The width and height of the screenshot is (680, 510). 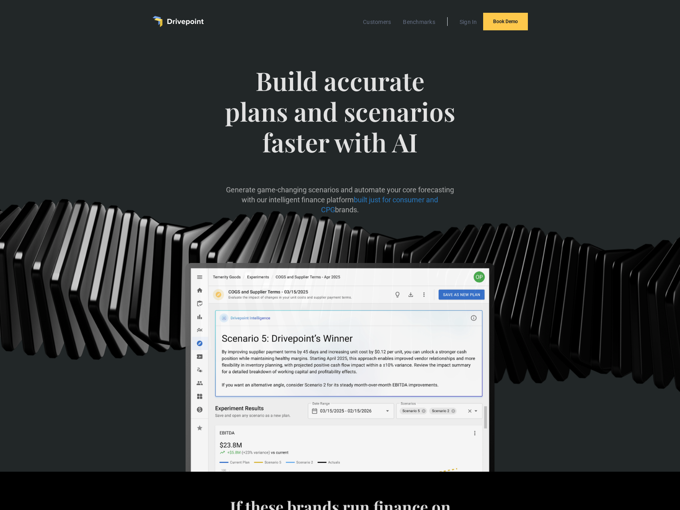 What do you see at coordinates (340, 200) in the screenshot?
I see `p: Generate game-changing scenarios and automate your core forecasting with our intelligent finance ...` at bounding box center [340, 200].